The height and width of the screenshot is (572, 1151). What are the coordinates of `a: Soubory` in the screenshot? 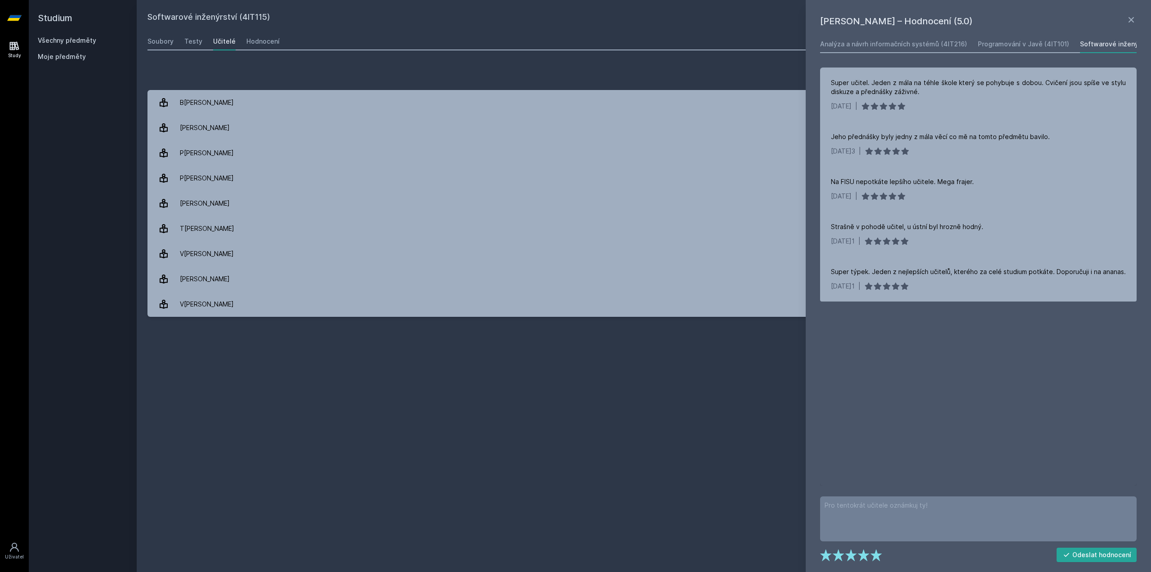 It's located at (161, 41).